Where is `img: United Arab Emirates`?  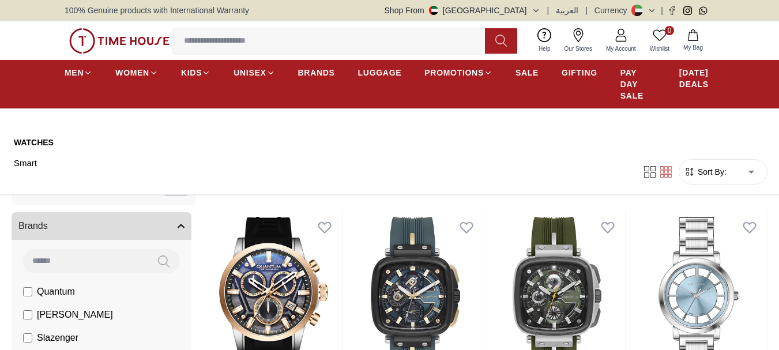 img: United Arab Emirates is located at coordinates (434, 10).